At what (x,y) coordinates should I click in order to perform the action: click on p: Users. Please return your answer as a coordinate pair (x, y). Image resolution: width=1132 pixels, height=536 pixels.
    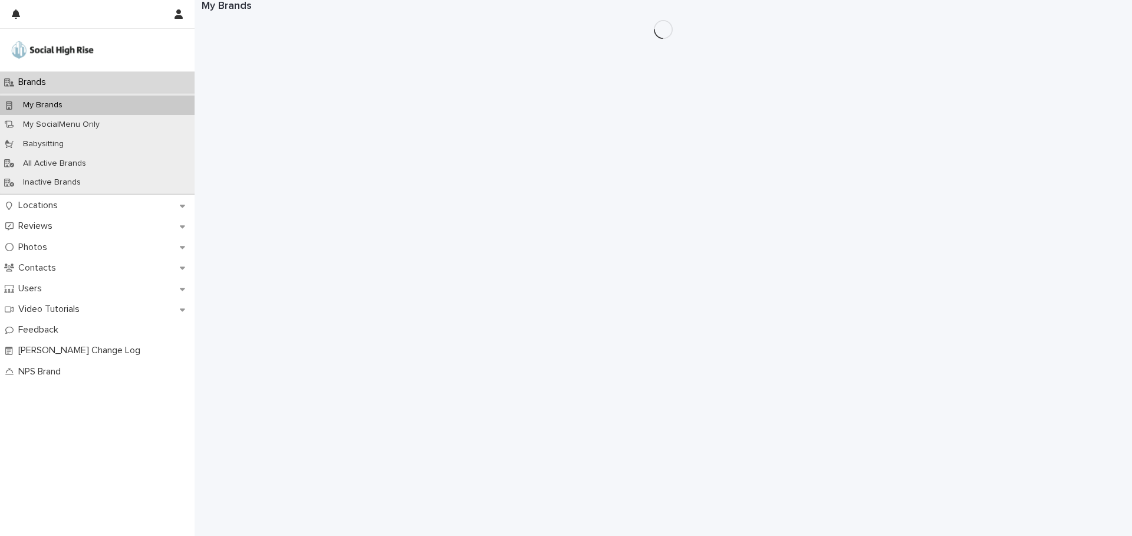
    Looking at the image, I should click on (32, 288).